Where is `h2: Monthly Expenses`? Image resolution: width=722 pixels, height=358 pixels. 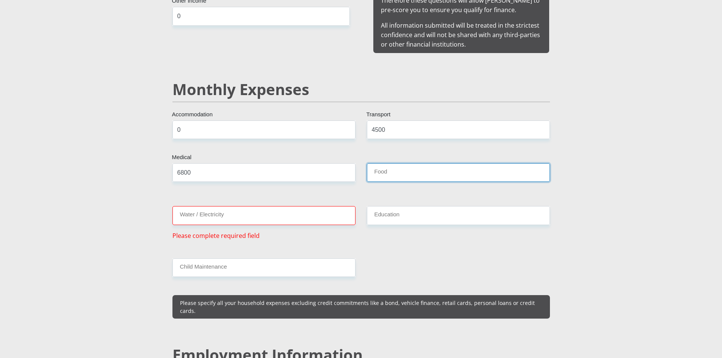
h2: Monthly Expenses is located at coordinates (361, 89).